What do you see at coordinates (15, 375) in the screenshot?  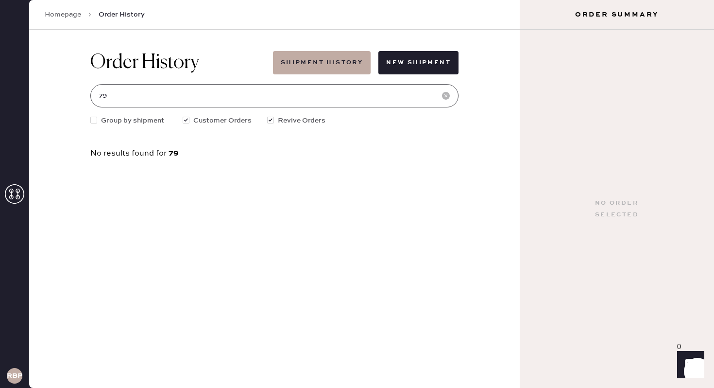 I see `h3: RBPA` at bounding box center [15, 375].